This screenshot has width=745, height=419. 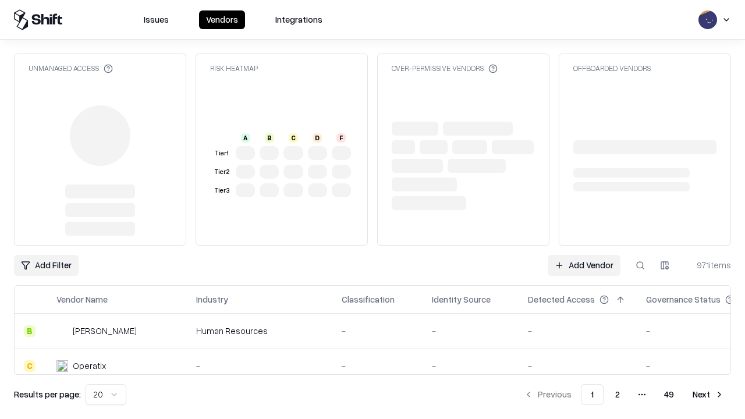 What do you see at coordinates (683, 299) in the screenshot?
I see `div: Governance Status` at bounding box center [683, 299].